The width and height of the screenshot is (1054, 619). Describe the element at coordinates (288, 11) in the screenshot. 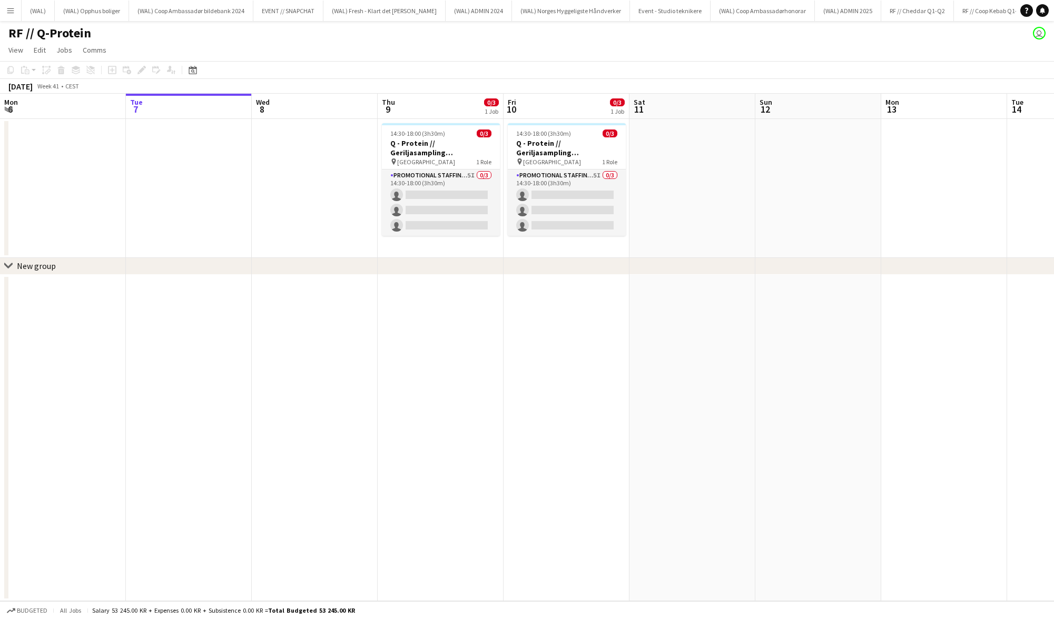

I see `button: EVENT // SNAPCHAT` at that location.